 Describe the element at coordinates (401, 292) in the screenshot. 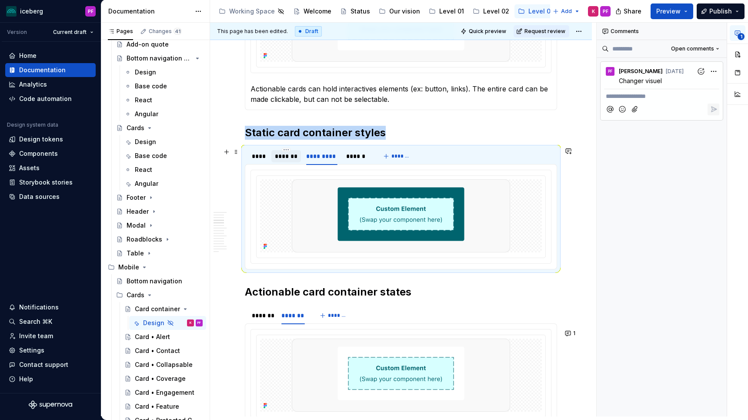

I see `h2: Actionable card container states` at that location.